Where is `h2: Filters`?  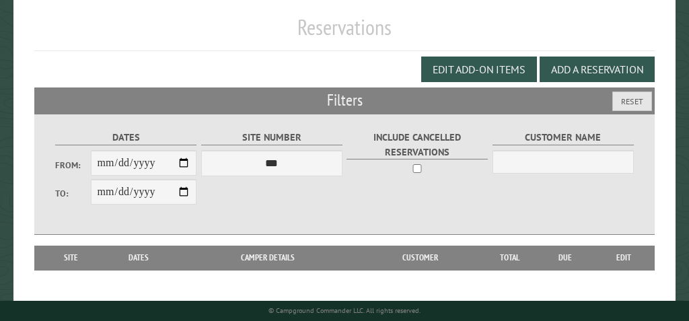
h2: Filters is located at coordinates (344, 100).